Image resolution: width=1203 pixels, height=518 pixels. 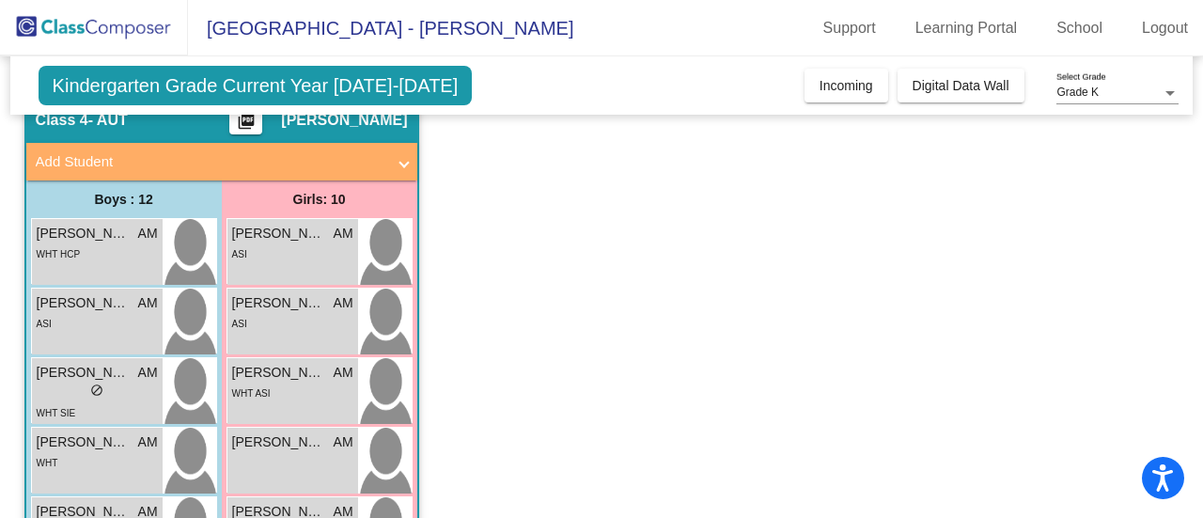 I want to click on button: Print Students Details, so click(x=245, y=120).